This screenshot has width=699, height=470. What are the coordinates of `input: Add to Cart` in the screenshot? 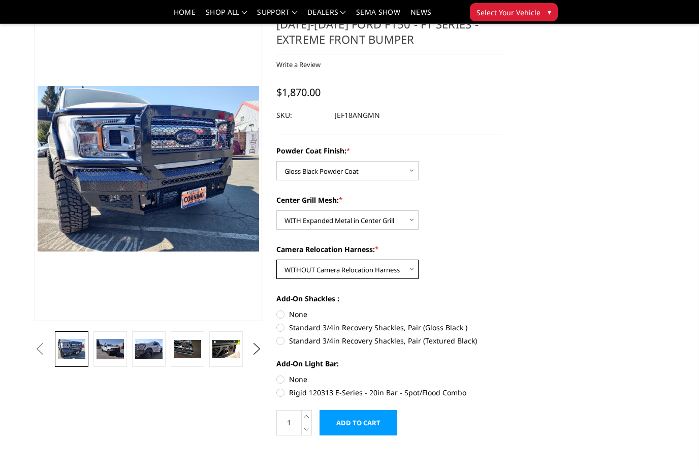 It's located at (358, 423).